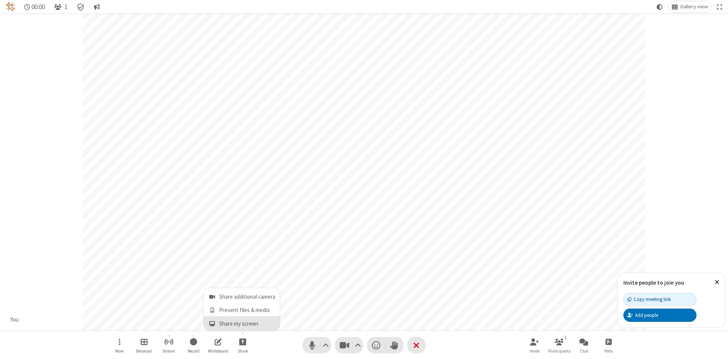  Describe the element at coordinates (349, 345) in the screenshot. I see `button: Stop video (Alt+V)` at that location.